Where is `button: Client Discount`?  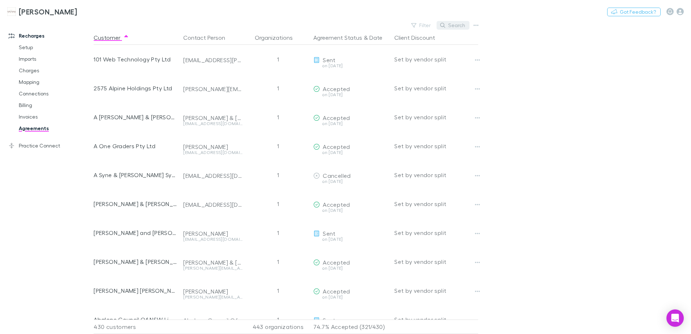
button: Client Discount is located at coordinates (419, 38).